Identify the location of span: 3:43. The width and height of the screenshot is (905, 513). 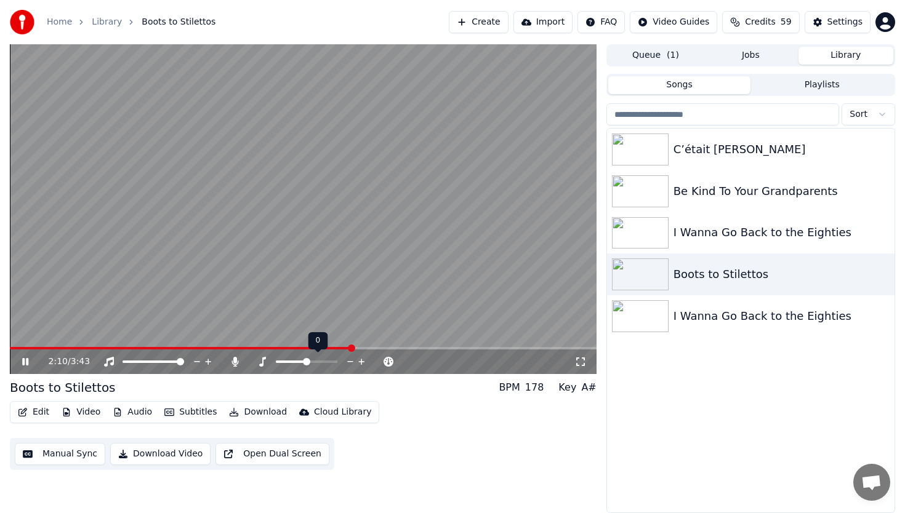
(80, 362).